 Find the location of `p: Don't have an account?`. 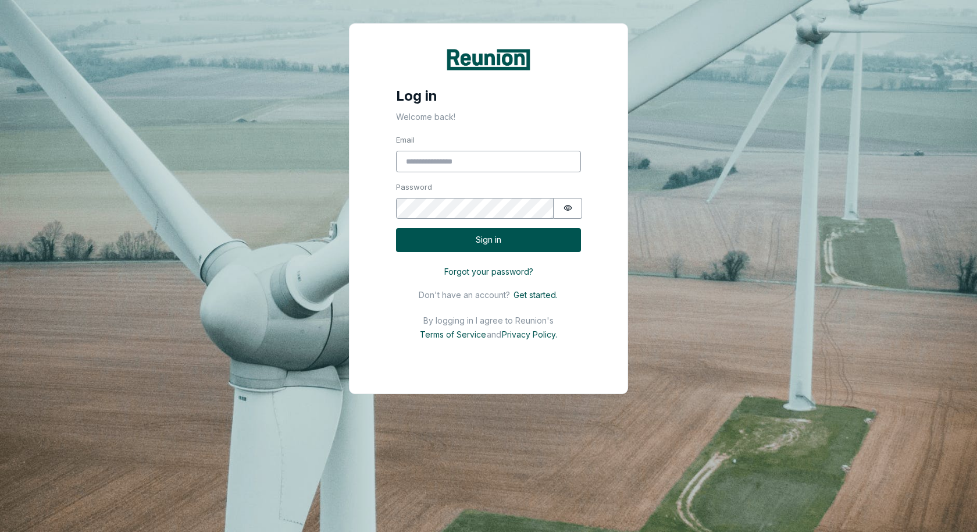

p: Don't have an account? is located at coordinates (464, 294).